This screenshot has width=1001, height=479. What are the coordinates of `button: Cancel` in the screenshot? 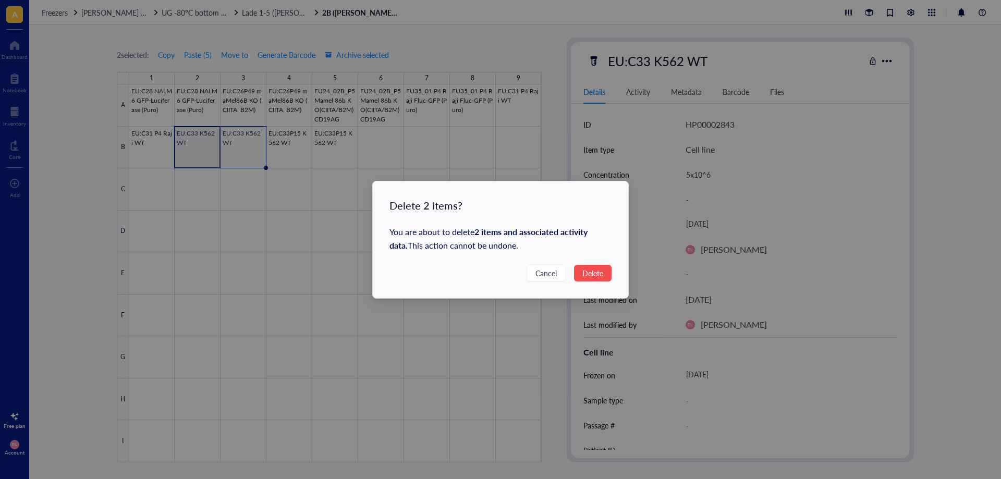 It's located at (546, 273).